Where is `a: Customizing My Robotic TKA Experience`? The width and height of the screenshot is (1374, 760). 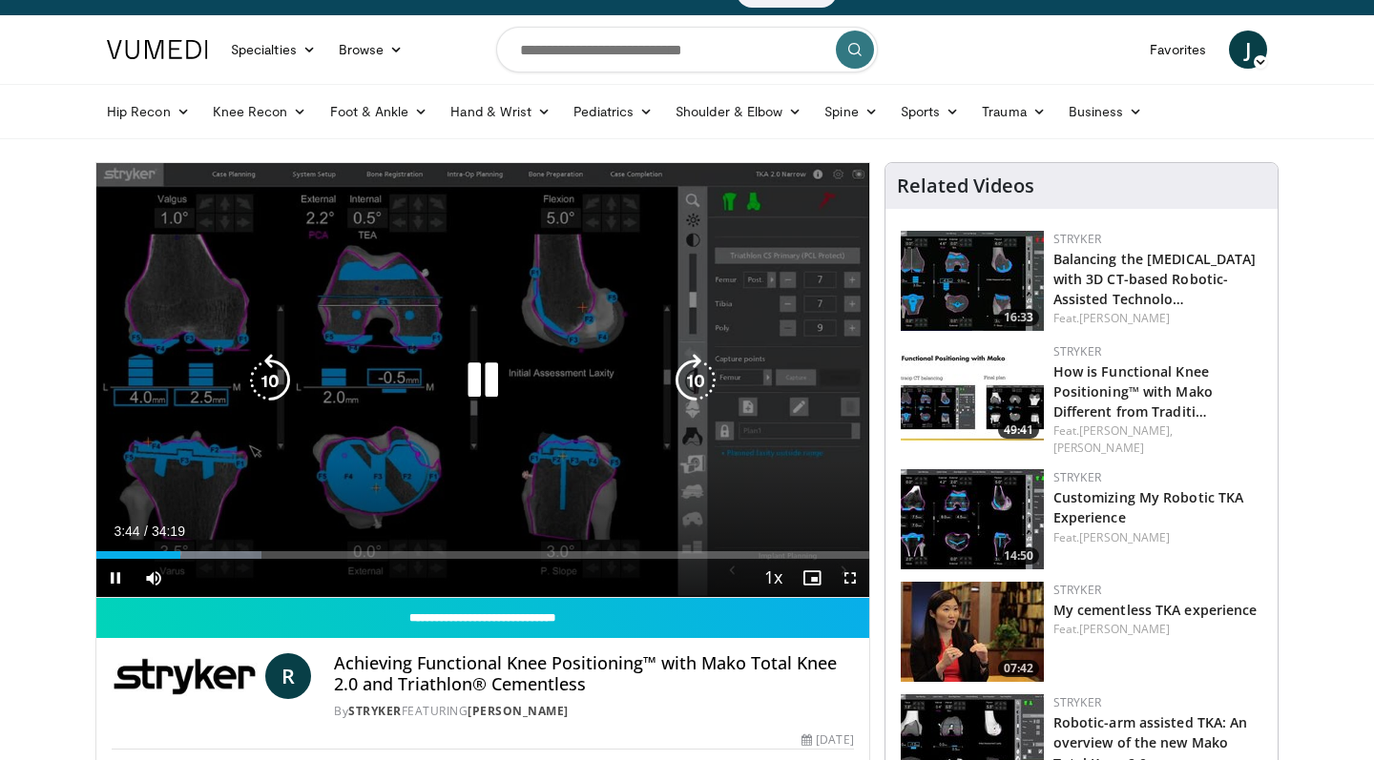 a: Customizing My Robotic TKA Experience is located at coordinates (1148, 507).